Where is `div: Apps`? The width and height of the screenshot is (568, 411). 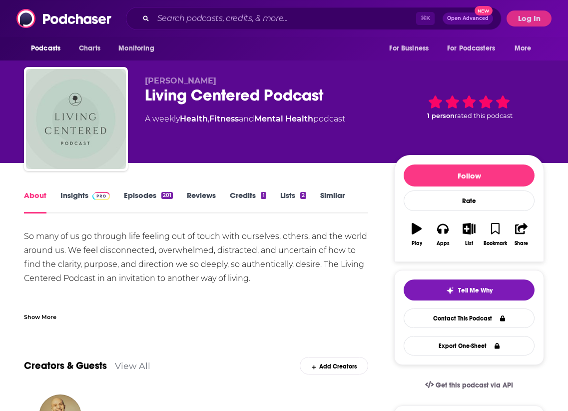
div: Apps is located at coordinates (443, 243).